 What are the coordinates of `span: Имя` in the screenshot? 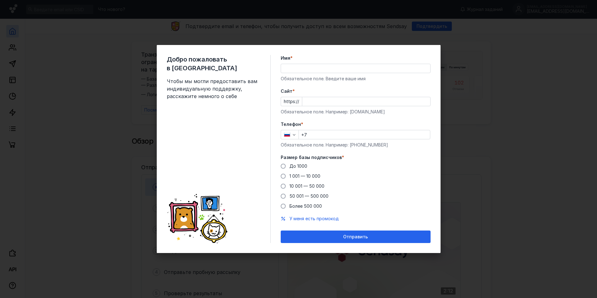 It's located at (286, 58).